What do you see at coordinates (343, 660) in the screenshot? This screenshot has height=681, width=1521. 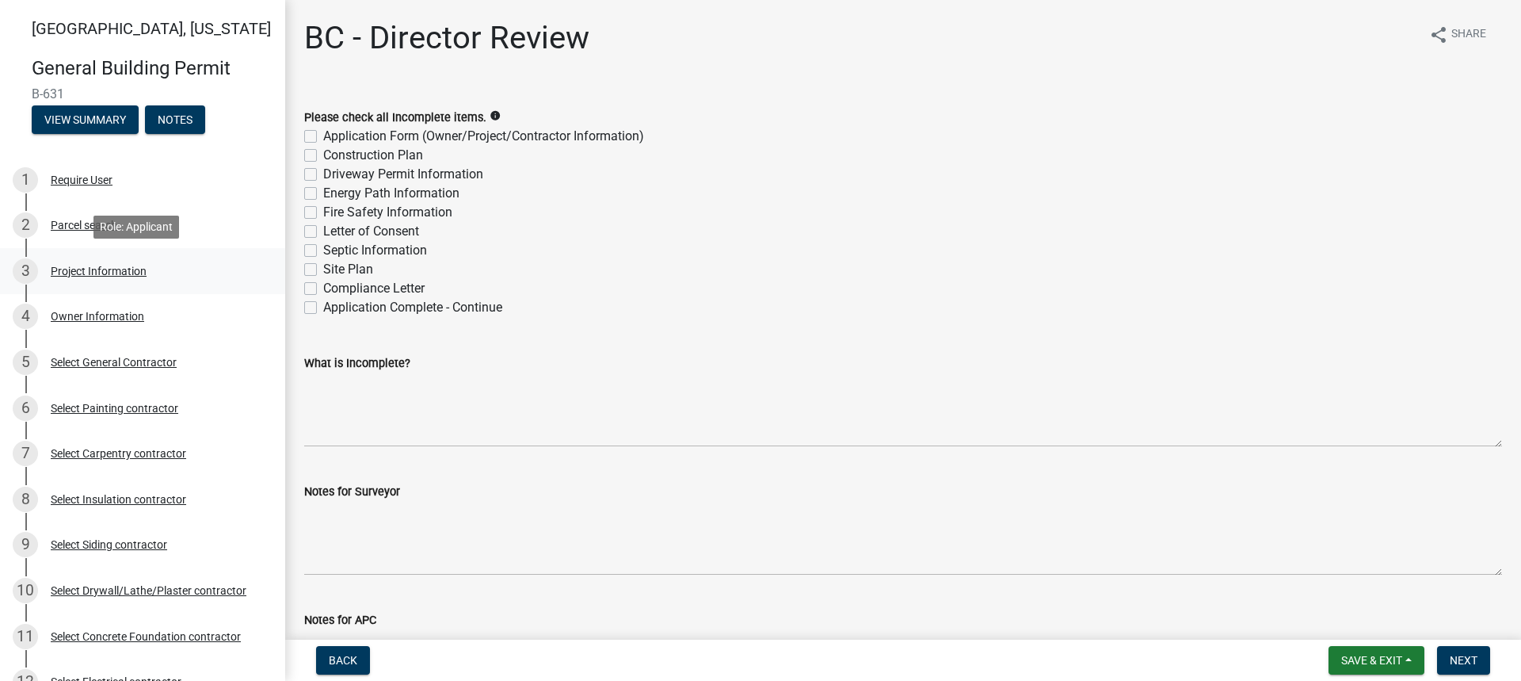 I see `span: Back` at bounding box center [343, 660].